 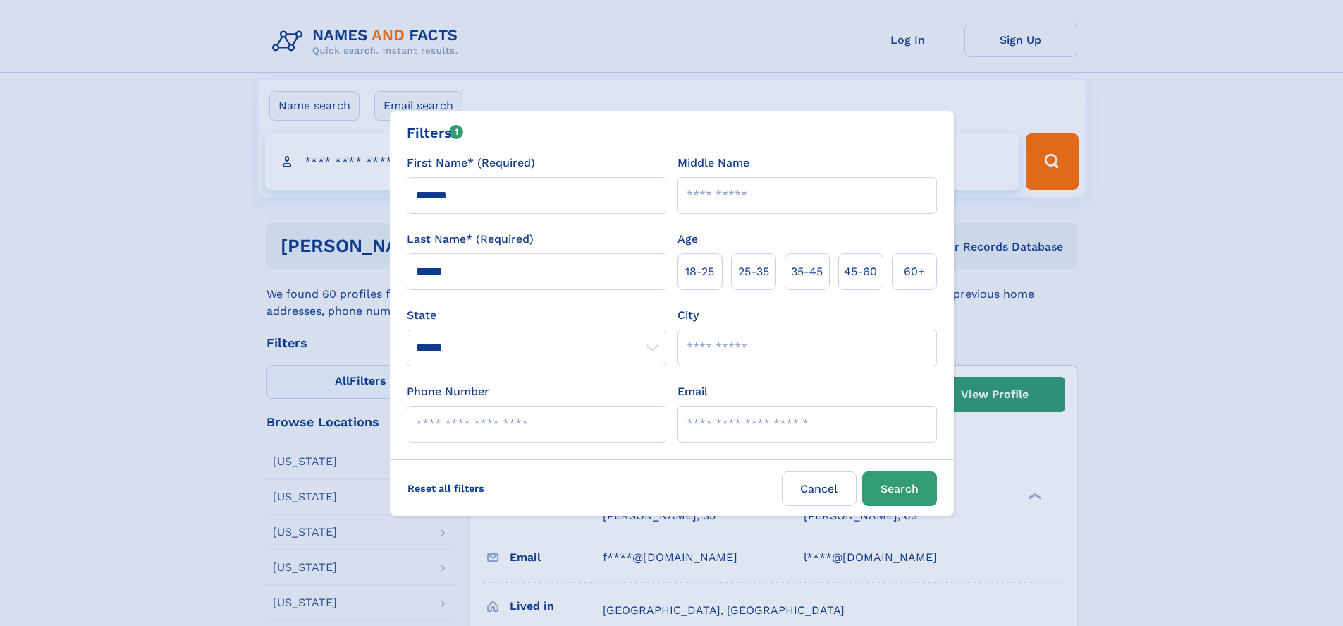 I want to click on label: Cancel, so click(x=819, y=488).